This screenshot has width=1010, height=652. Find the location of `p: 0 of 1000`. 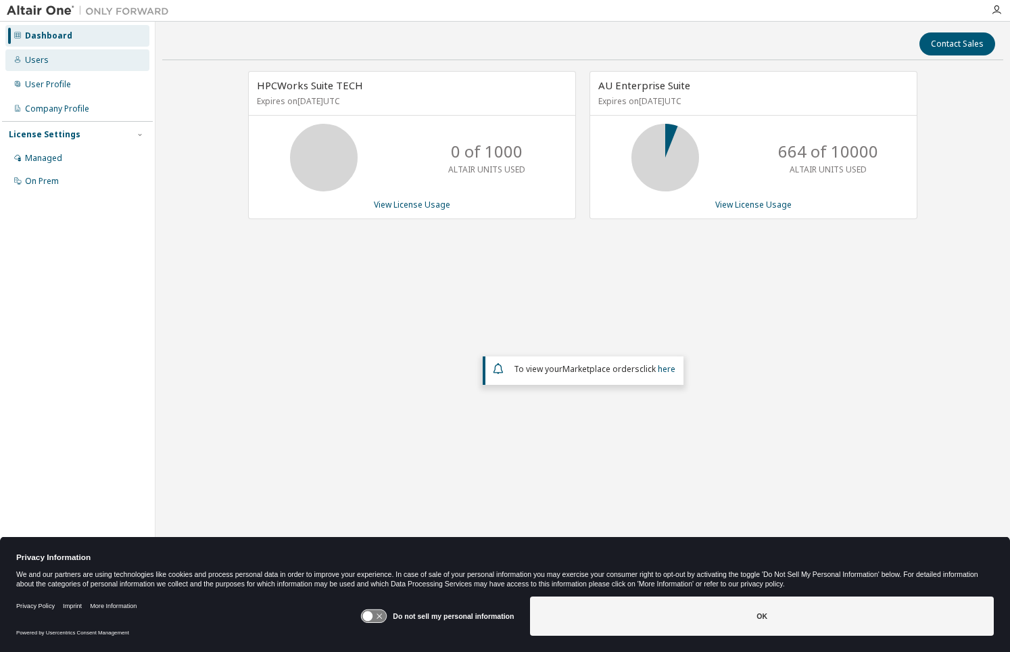

p: 0 of 1000 is located at coordinates (487, 151).